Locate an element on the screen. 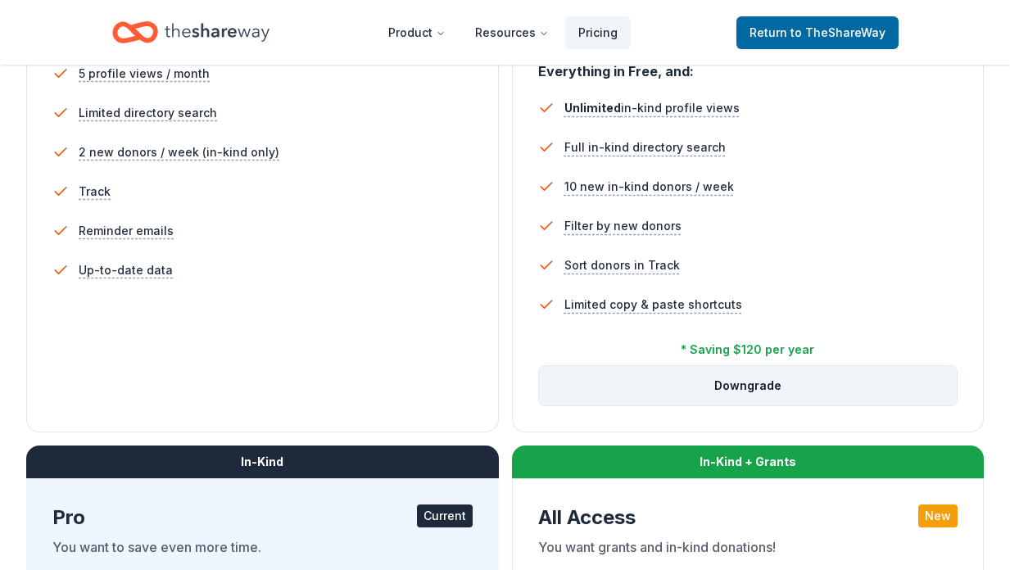  div: * Saving $120 per year is located at coordinates (747, 350).